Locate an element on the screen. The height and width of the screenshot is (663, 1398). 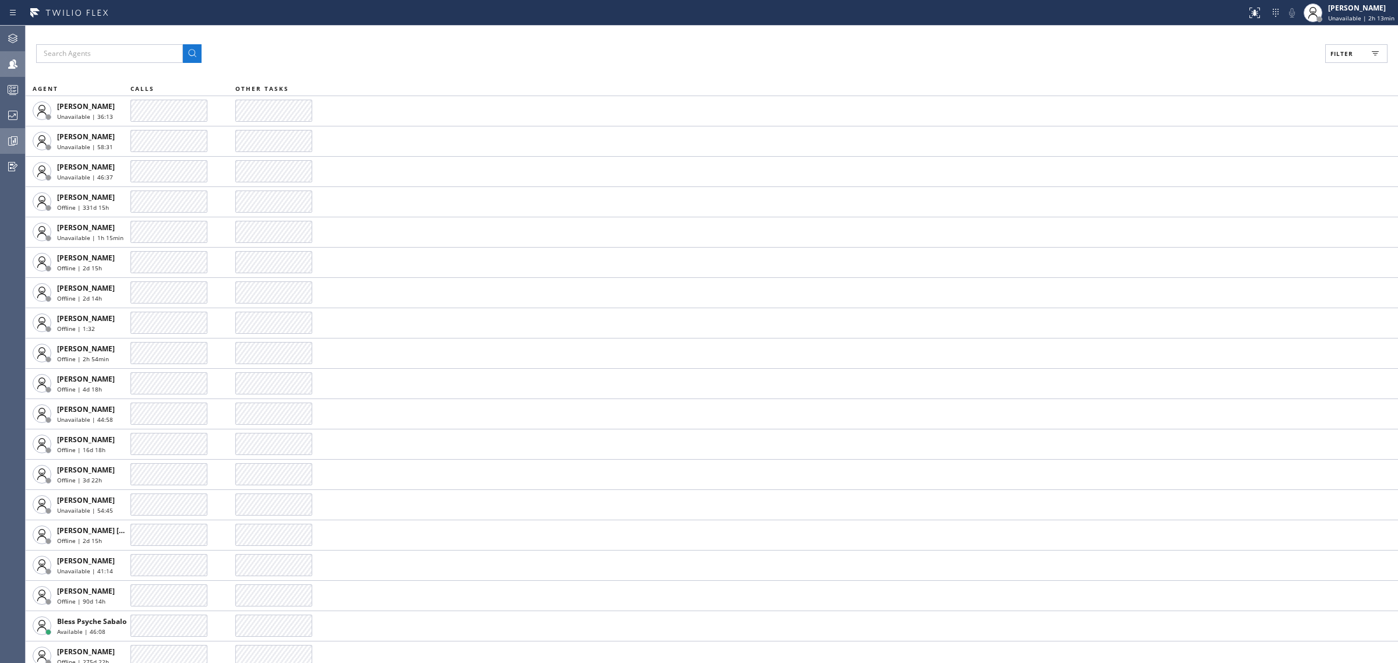
span: Offline | 4d 18h is located at coordinates (79, 389).